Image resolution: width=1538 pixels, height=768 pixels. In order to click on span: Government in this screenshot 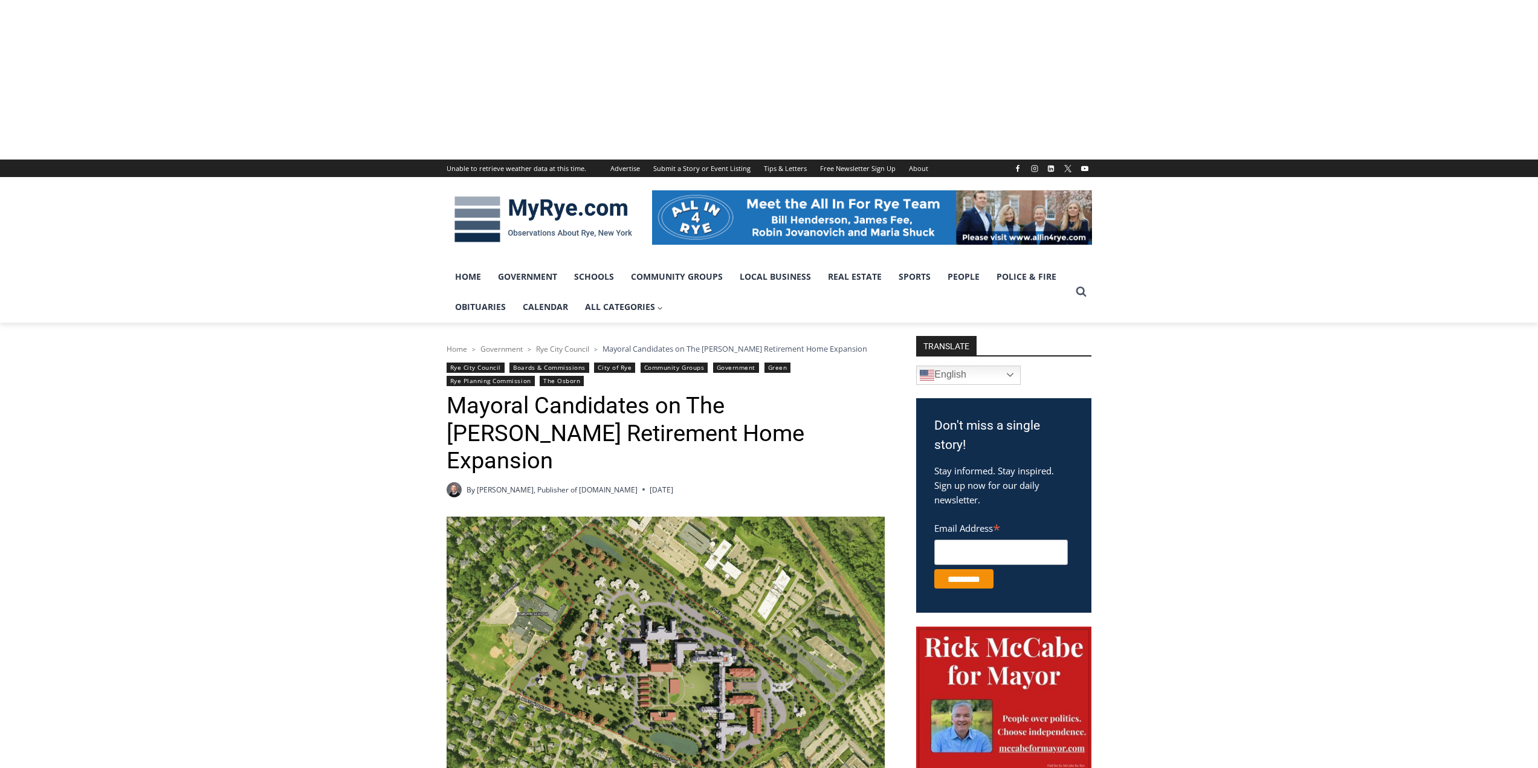, I will do `click(502, 349)`.